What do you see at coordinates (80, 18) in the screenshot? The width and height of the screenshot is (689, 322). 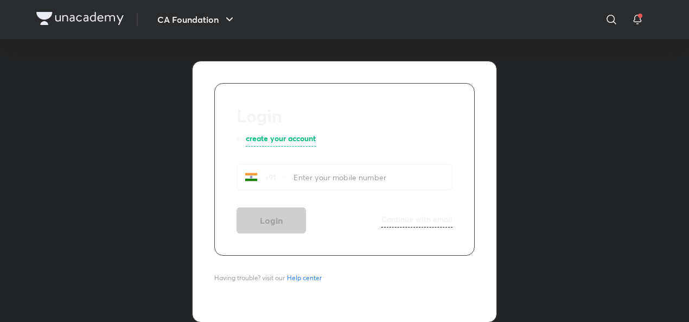 I see `img: Company Logo` at bounding box center [80, 18].